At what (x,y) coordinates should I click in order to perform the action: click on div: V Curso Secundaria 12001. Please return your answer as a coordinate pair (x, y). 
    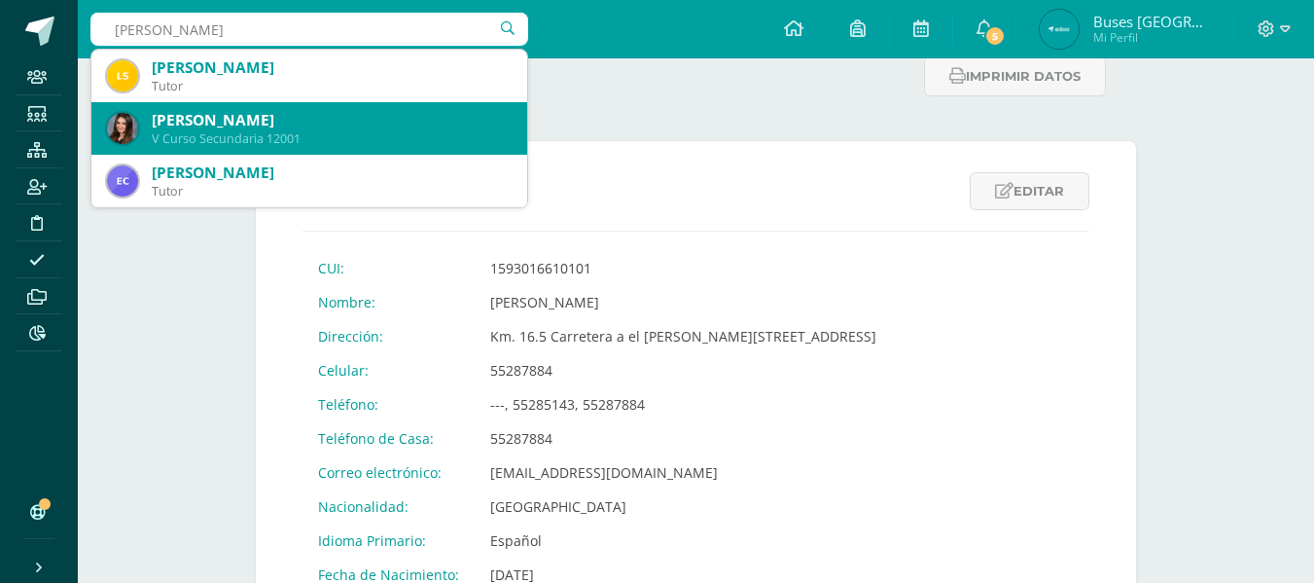
    Looking at the image, I should click on (332, 138).